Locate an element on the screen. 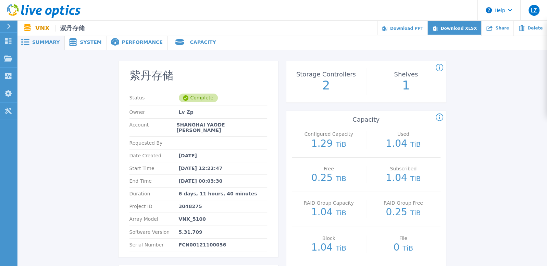  div: Complete is located at coordinates (198, 98).